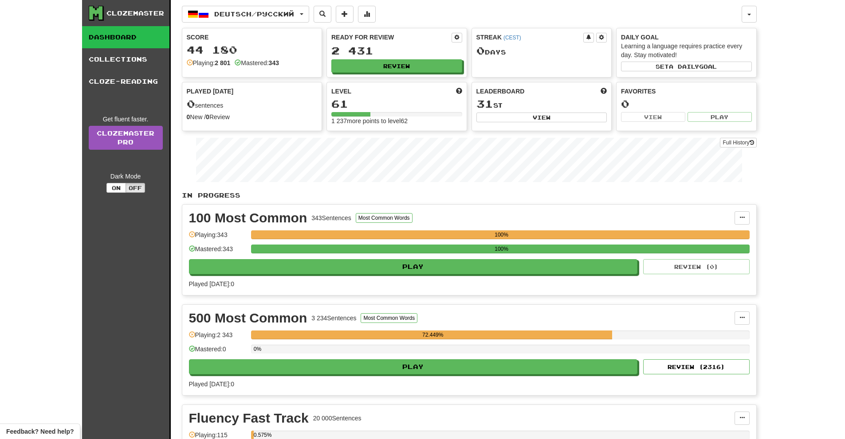 This screenshot has height=439, width=845. What do you see at coordinates (684, 67) in the screenshot?
I see `span: a daily` at bounding box center [684, 67].